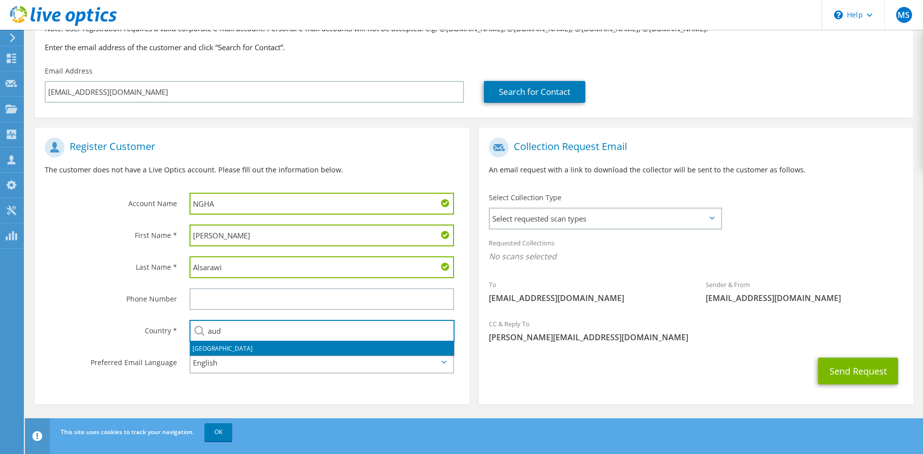 The image size is (923, 454). What do you see at coordinates (904, 15) in the screenshot?
I see `span: MS` at bounding box center [904, 15].